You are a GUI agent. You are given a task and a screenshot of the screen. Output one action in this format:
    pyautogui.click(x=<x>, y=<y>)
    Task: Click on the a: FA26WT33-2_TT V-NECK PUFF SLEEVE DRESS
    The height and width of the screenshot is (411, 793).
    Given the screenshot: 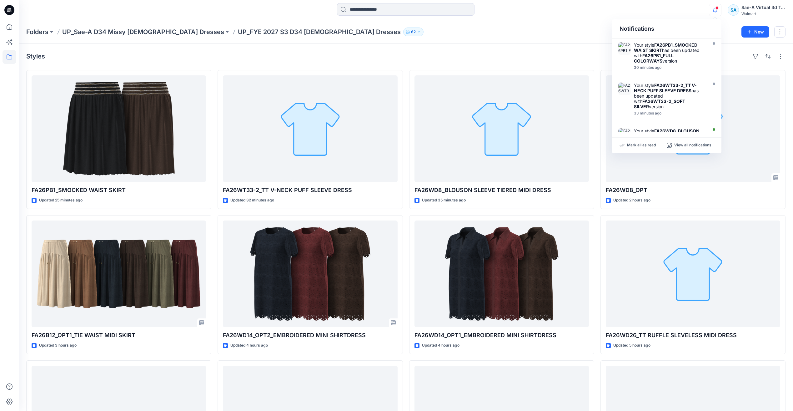 What is the action you would take?
    pyautogui.click(x=310, y=128)
    